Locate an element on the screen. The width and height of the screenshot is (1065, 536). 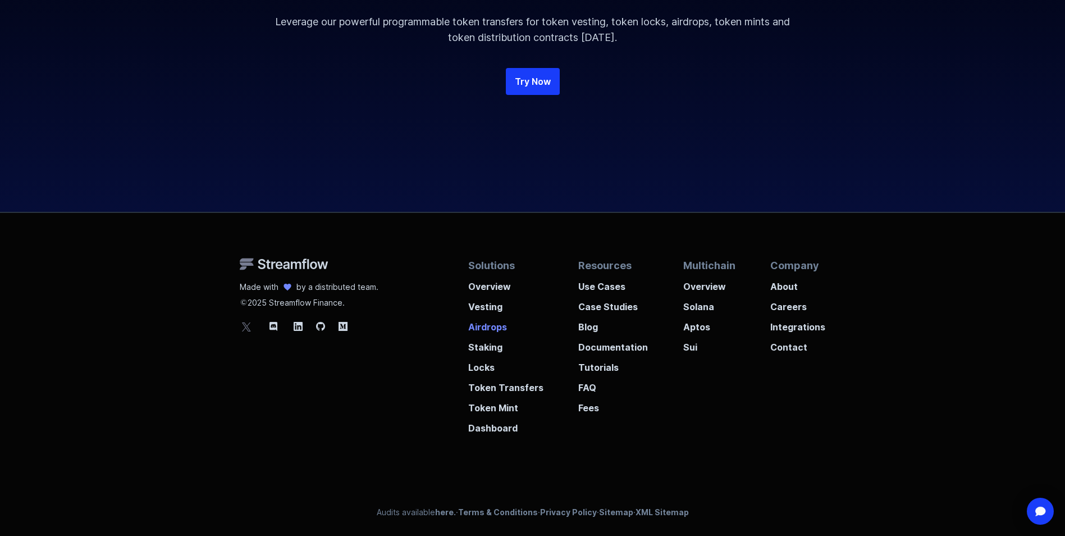
p: Contact is located at coordinates (798, 344).